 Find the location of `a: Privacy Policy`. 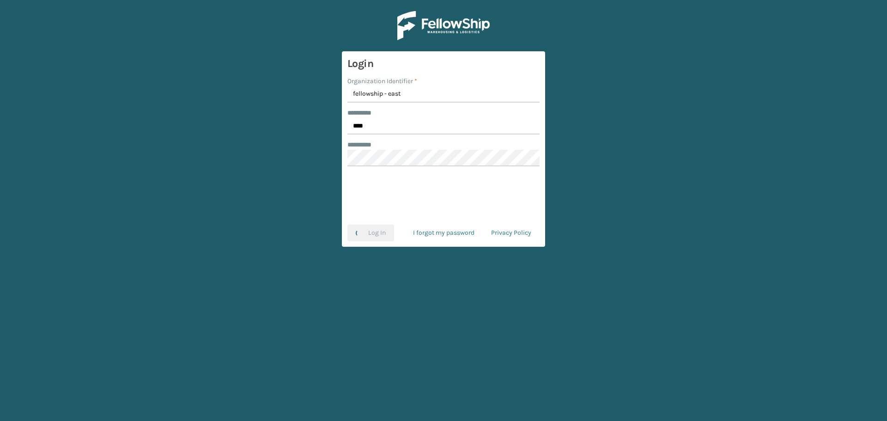

a: Privacy Policy is located at coordinates (511, 233).